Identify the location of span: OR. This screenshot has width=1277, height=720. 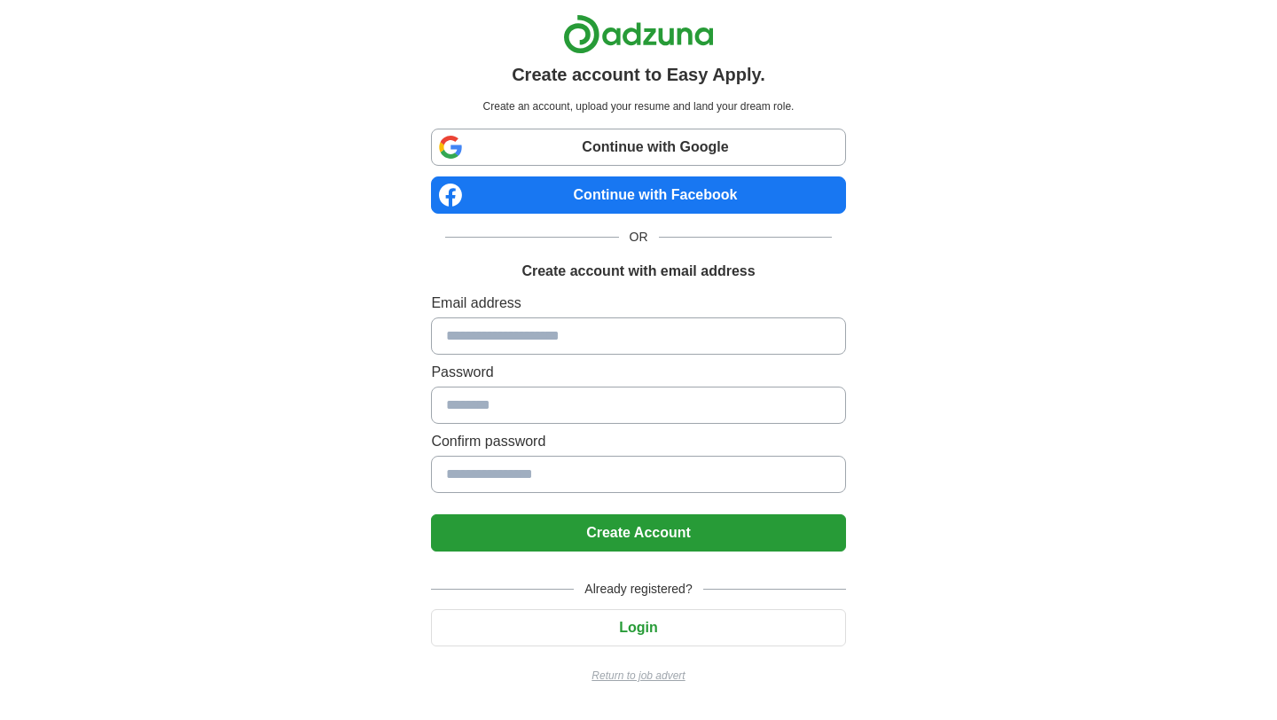
(638, 237).